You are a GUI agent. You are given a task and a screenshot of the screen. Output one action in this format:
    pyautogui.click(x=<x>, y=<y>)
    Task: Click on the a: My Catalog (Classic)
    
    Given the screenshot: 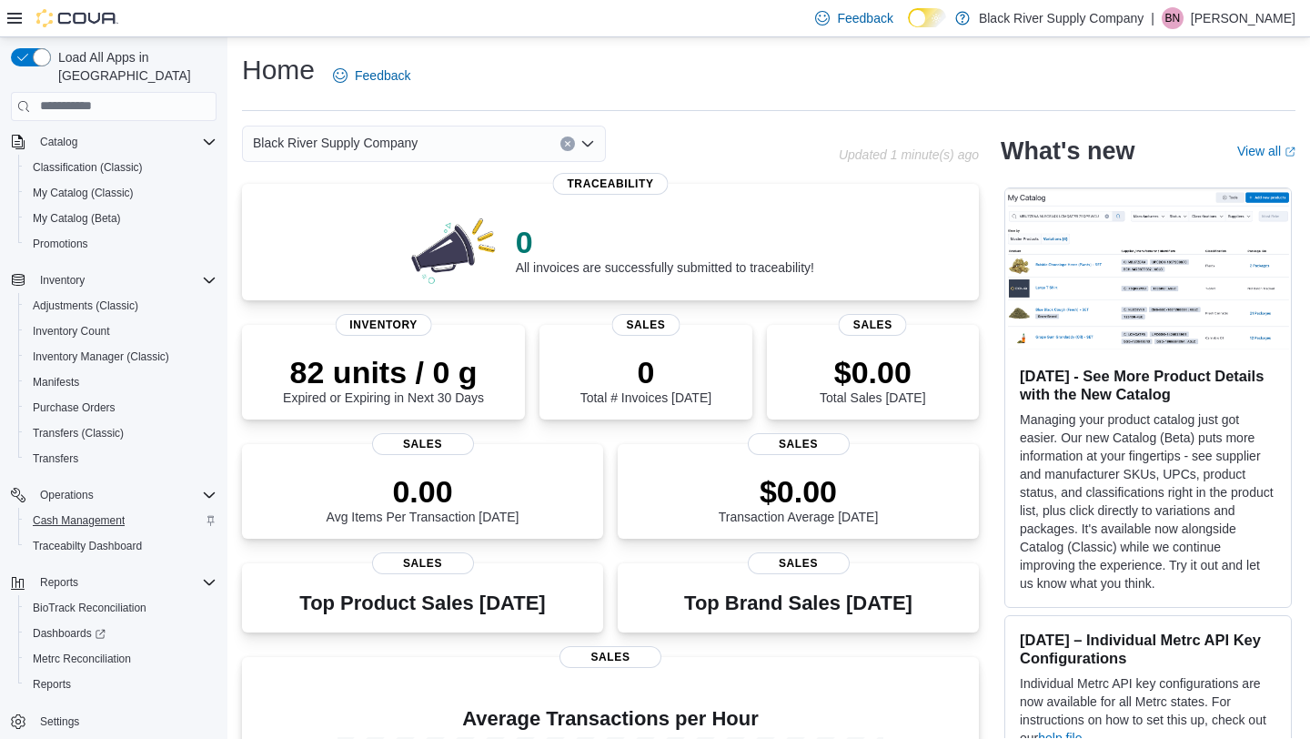 What is the action you would take?
    pyautogui.click(x=83, y=193)
    